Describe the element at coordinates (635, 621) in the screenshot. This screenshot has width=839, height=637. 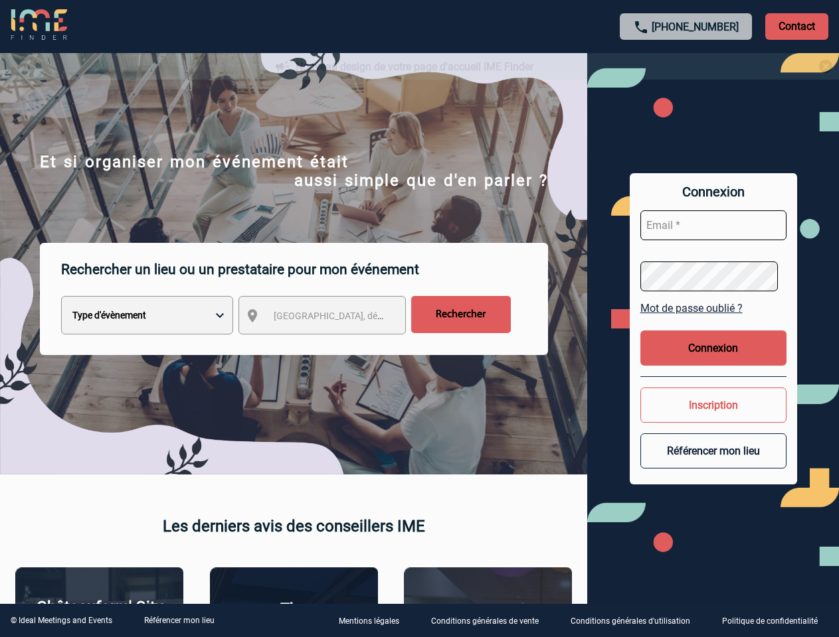
I see `a: Conditions générales d'utilisation` at that location.